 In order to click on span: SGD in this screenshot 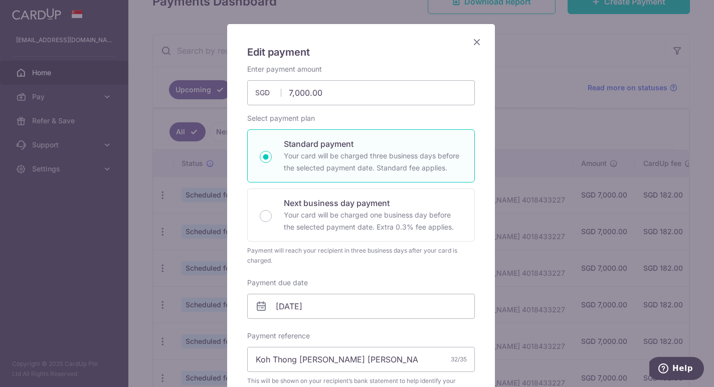, I will do `click(268, 93)`.